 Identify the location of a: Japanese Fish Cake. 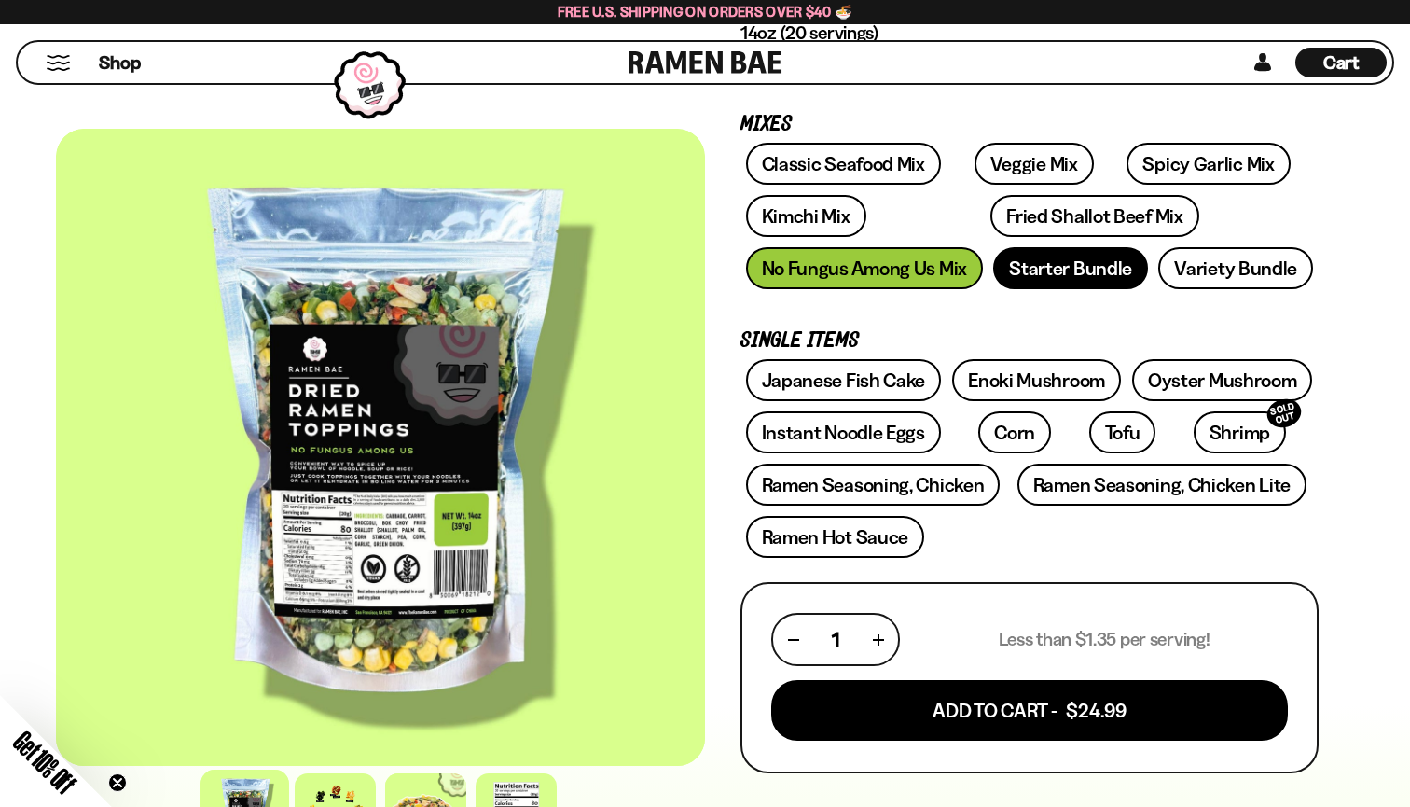
(844, 380).